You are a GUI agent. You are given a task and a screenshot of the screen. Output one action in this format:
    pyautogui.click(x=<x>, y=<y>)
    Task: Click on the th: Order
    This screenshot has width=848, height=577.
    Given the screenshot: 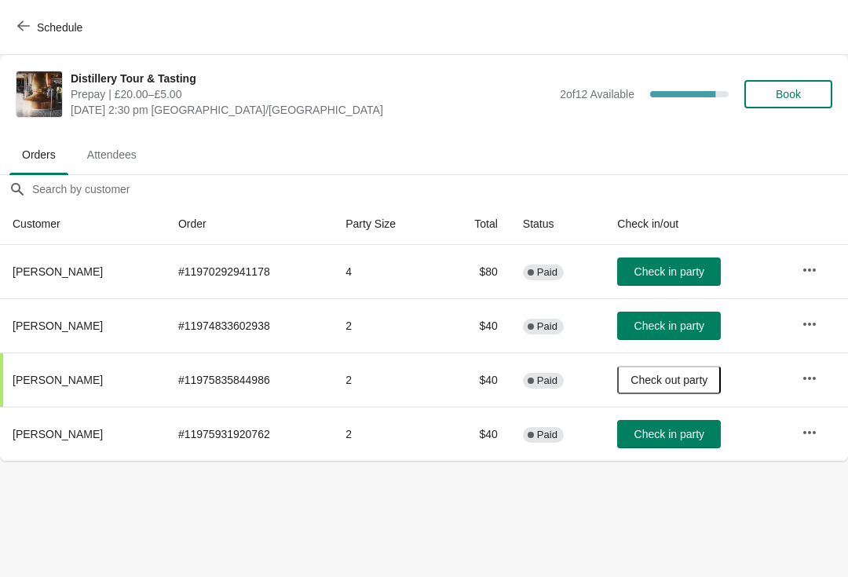 What is the action you would take?
    pyautogui.click(x=249, y=224)
    